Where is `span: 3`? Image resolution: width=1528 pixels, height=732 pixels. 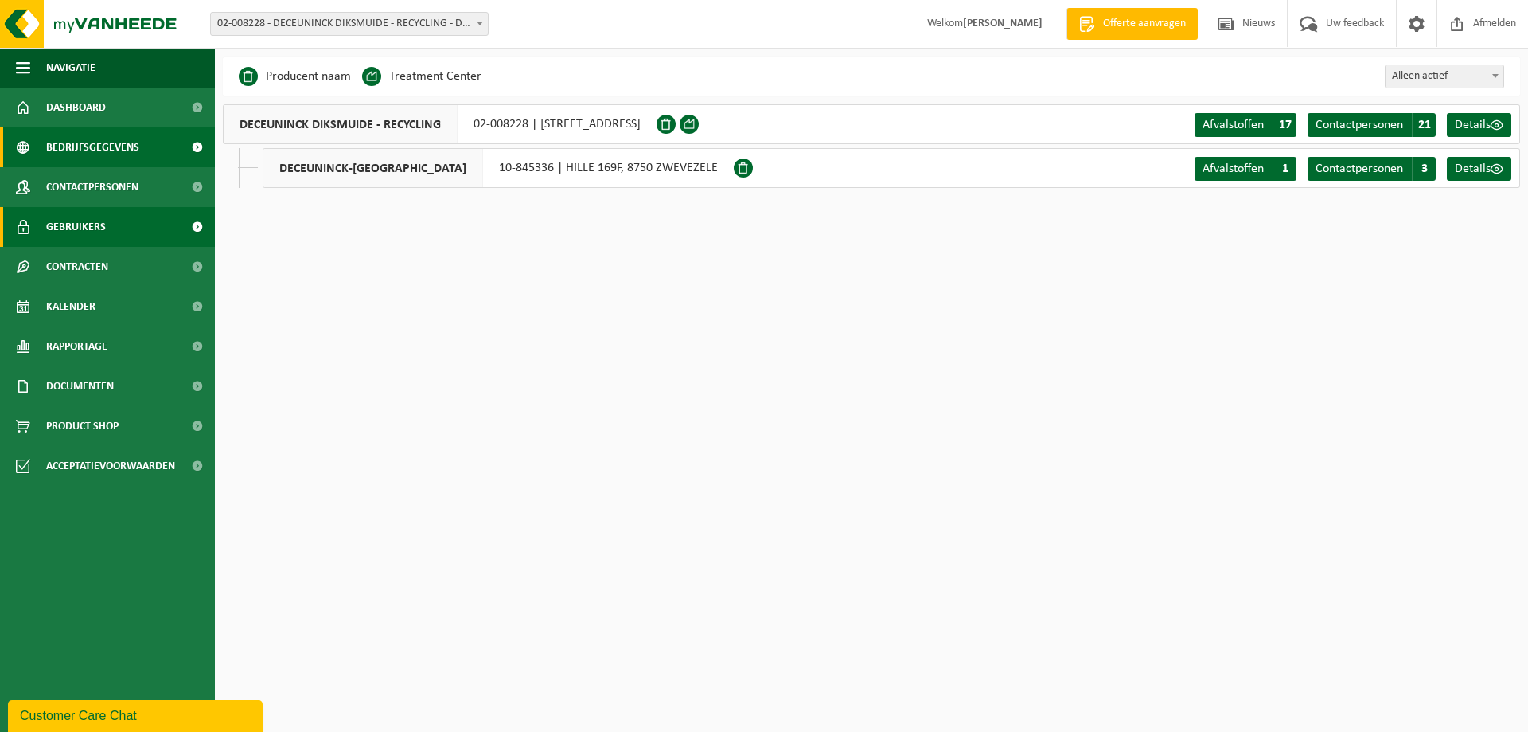 span: 3 is located at coordinates (1424, 169).